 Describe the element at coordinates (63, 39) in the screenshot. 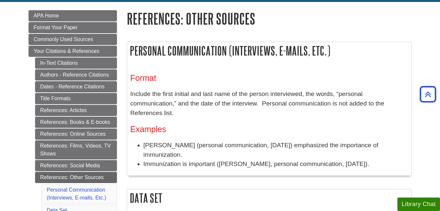

I see `span: Commonly Used Sources` at that location.